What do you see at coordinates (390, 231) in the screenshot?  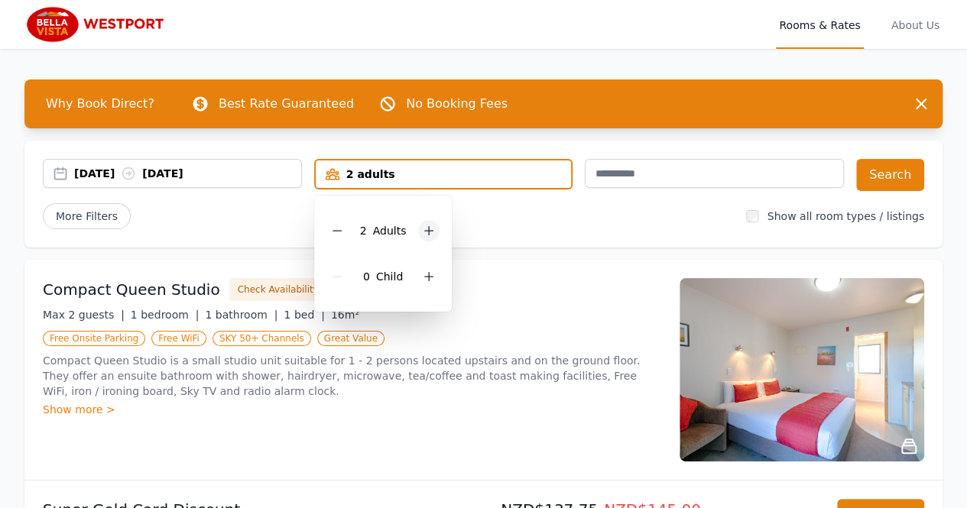 I see `span: Adult s` at bounding box center [390, 231].